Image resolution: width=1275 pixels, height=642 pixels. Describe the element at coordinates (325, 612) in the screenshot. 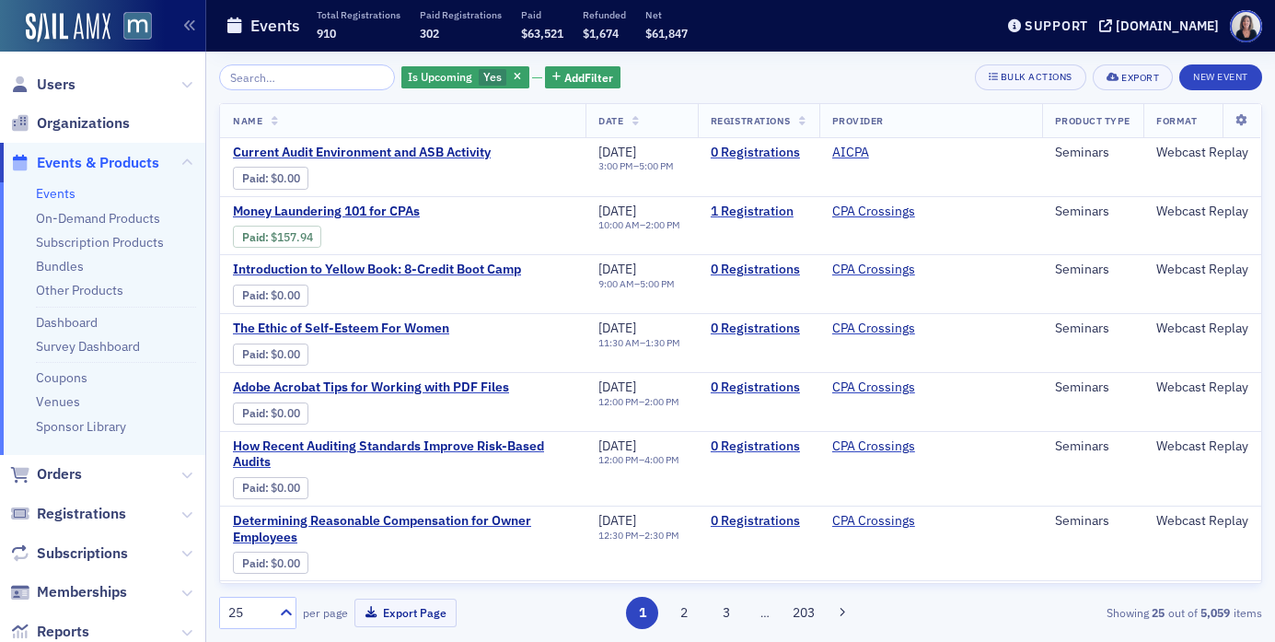

I see `label: per page` at that location.